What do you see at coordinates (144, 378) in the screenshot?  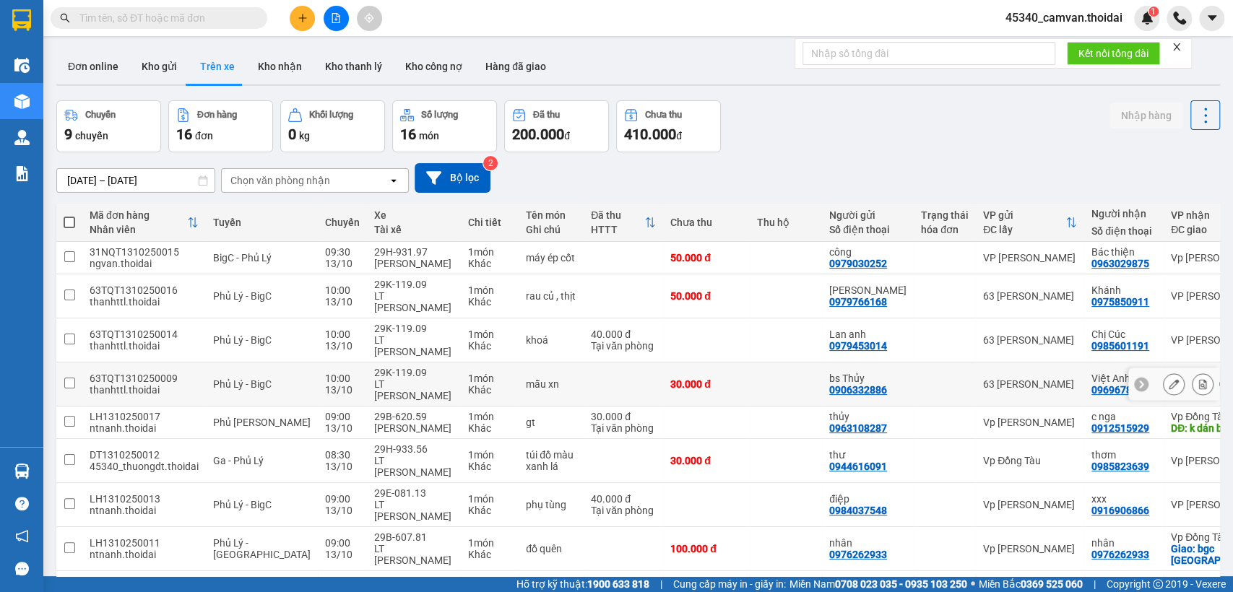 I see `div: 63TQT1310250009` at bounding box center [144, 378].